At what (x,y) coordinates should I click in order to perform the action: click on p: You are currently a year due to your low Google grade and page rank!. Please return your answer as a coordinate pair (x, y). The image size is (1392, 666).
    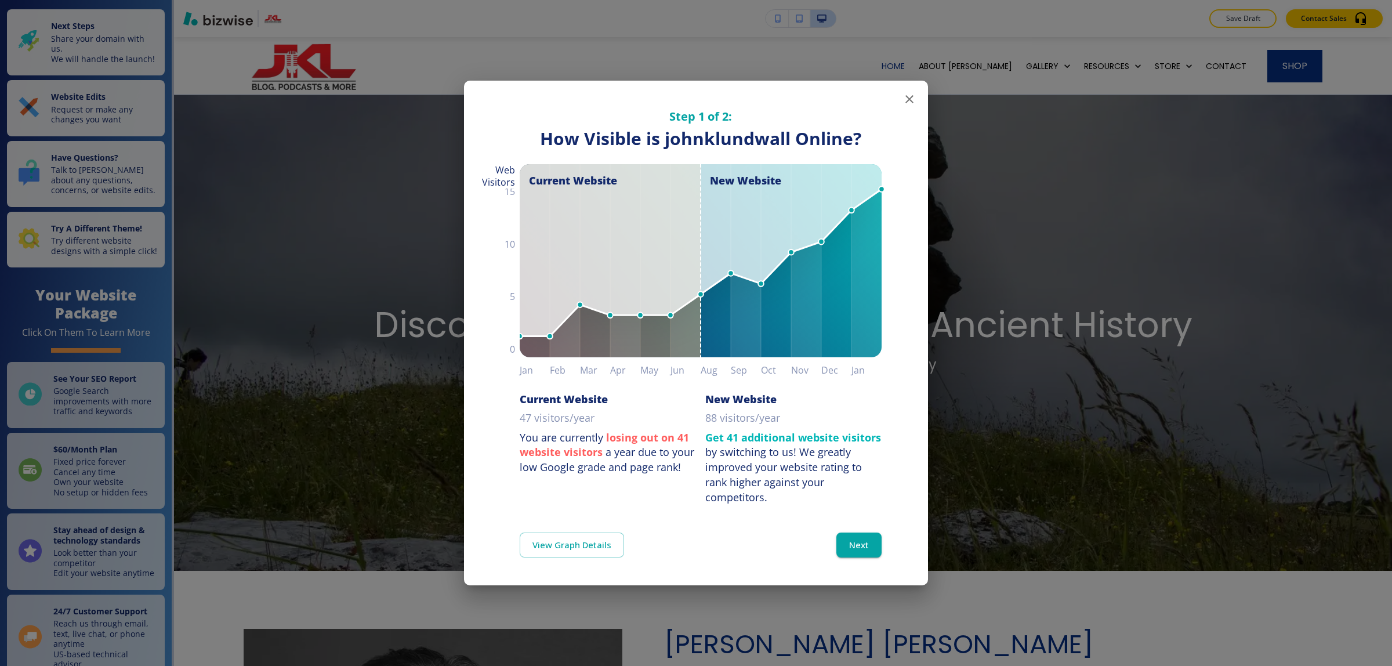
    Looking at the image, I should click on (608, 452).